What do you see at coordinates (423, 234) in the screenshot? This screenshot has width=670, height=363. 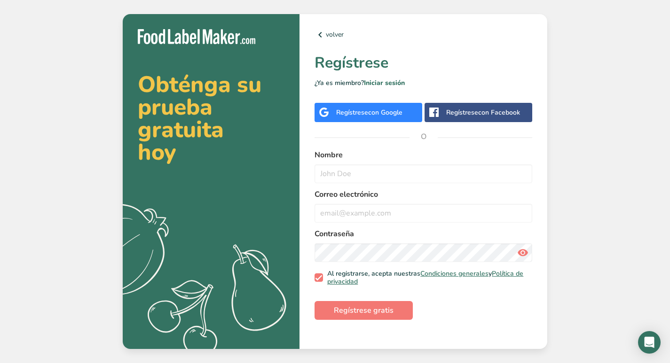 I see `label: Contraseña` at bounding box center [423, 234].